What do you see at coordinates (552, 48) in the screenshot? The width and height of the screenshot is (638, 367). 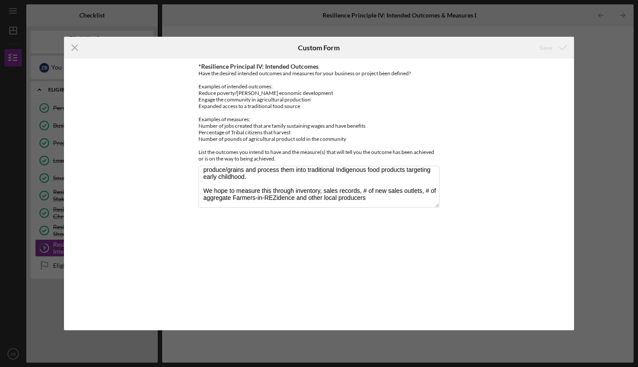 I see `button: Save` at bounding box center [552, 48].